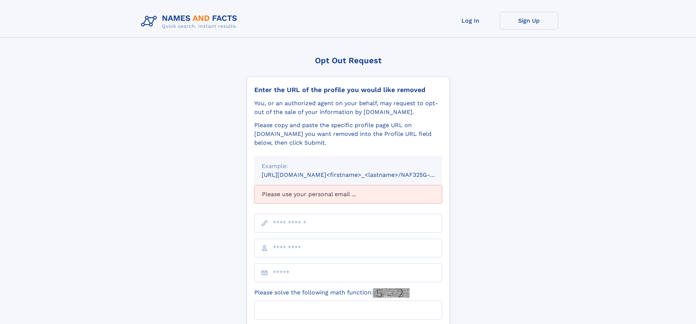 Image resolution: width=696 pixels, height=324 pixels. I want to click on a: Log In, so click(471, 20).